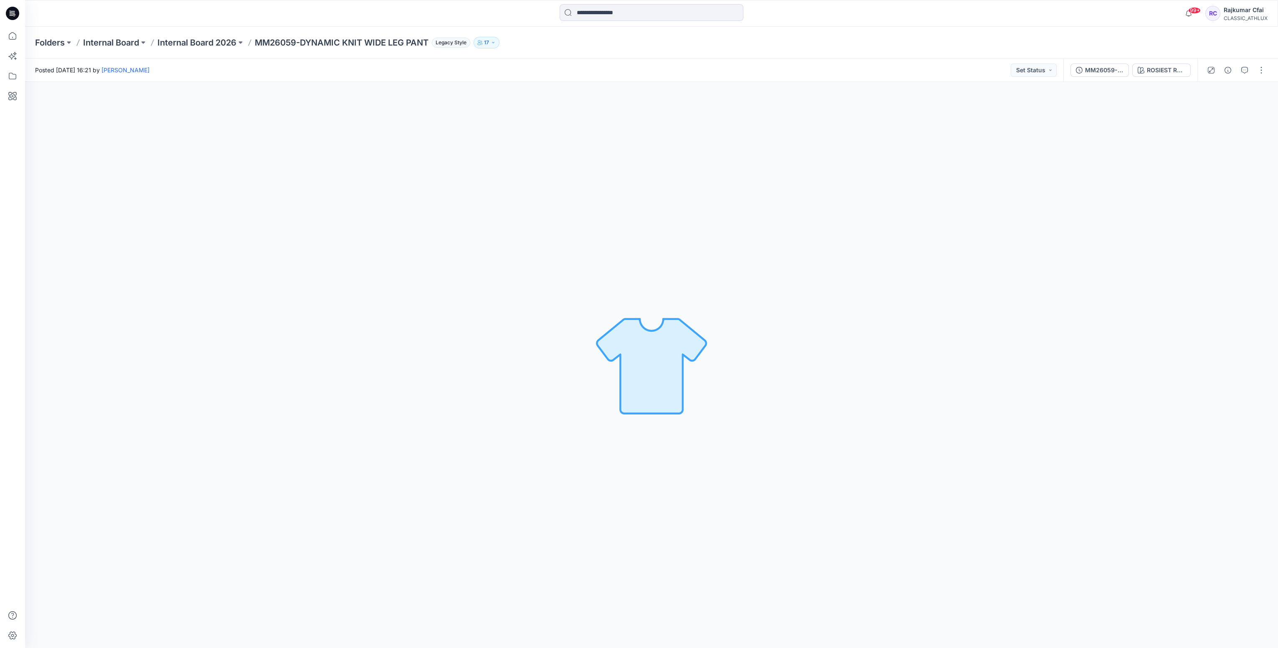 This screenshot has height=648, width=1278. What do you see at coordinates (1213, 13) in the screenshot?
I see `div: RC` at bounding box center [1213, 13].